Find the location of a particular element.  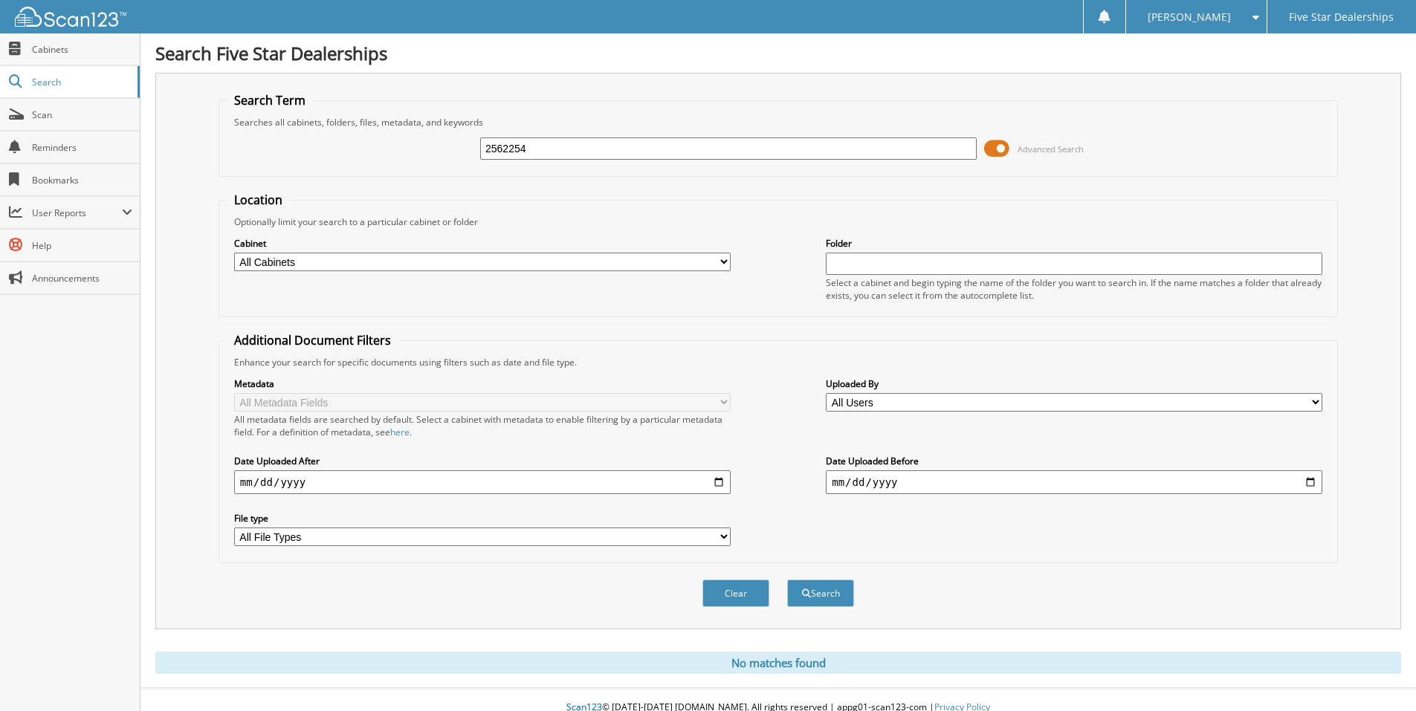

span: Help is located at coordinates (82, 245).